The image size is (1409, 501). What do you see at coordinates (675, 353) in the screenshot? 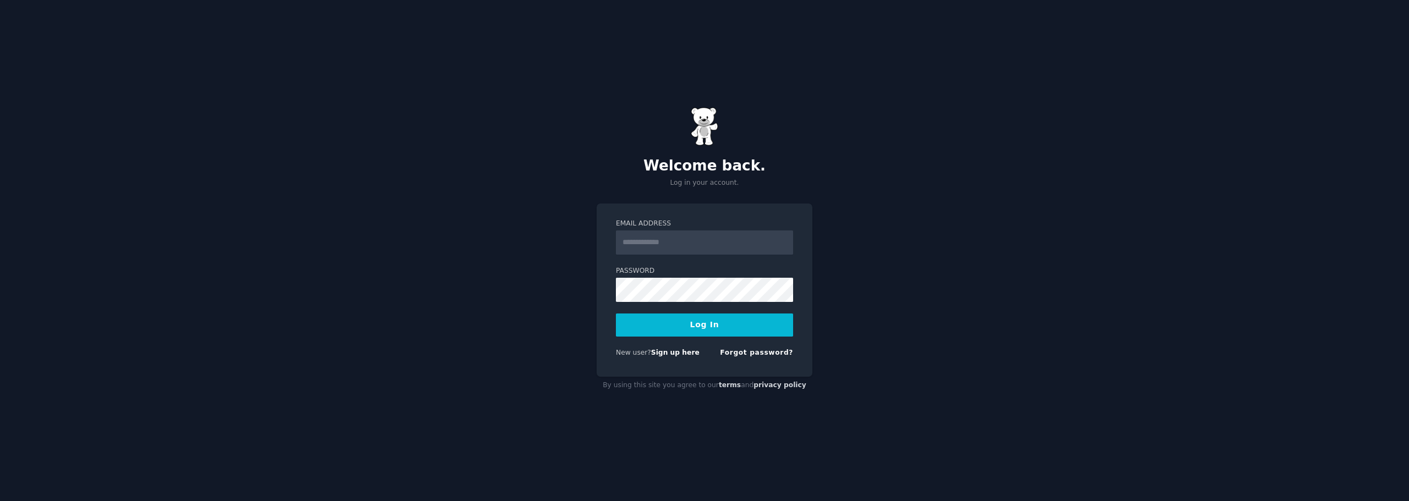
I see `a: Sign up here` at bounding box center [675, 353].